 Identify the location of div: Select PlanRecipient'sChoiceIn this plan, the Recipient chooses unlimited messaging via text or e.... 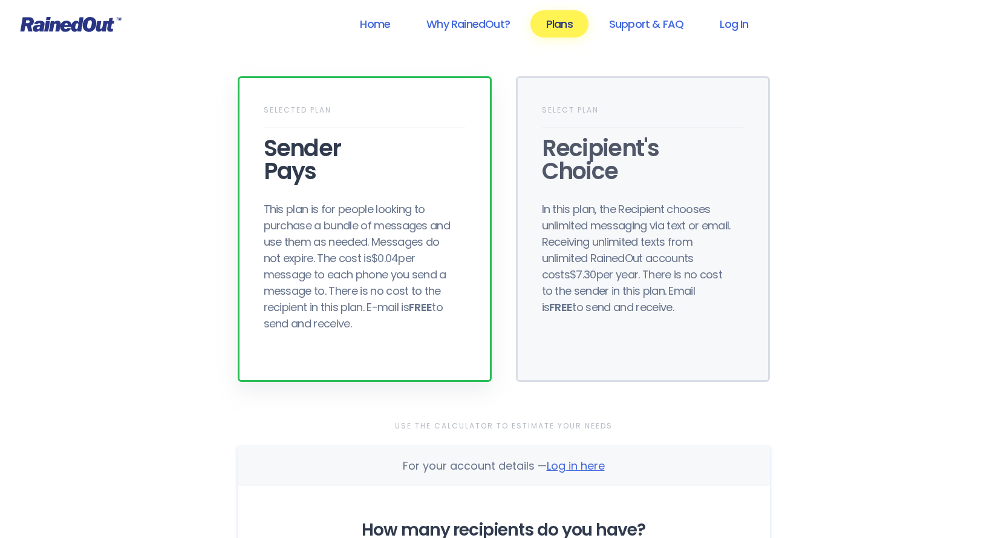
(643, 229).